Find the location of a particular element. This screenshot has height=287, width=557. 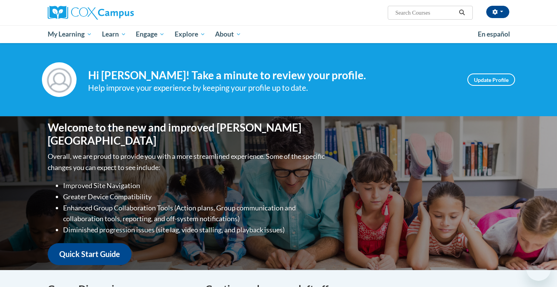

span: About is located at coordinates (228, 34).